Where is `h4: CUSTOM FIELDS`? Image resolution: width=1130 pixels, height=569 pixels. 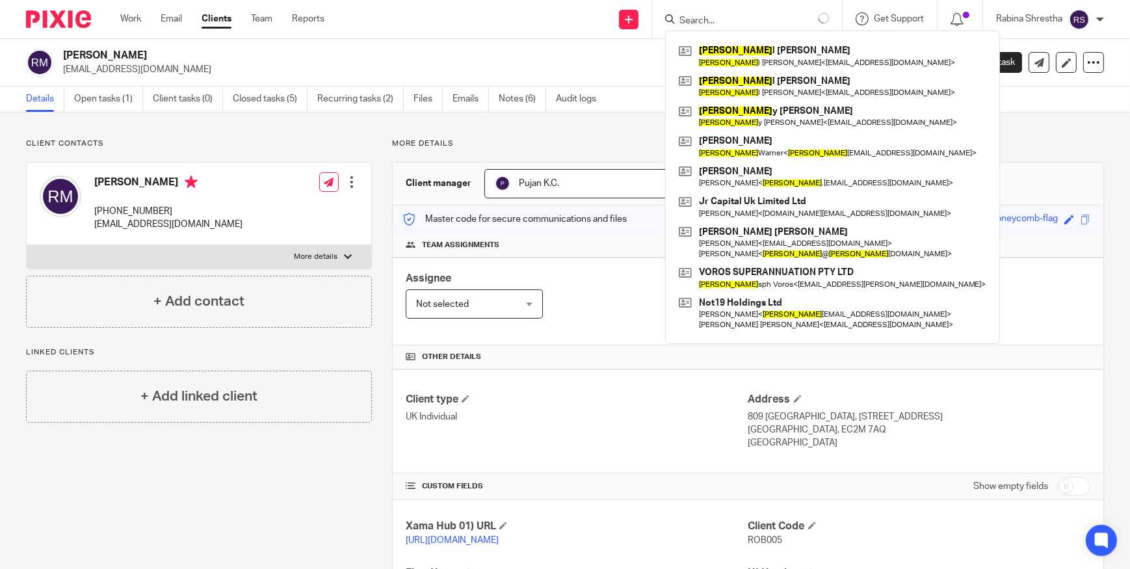 h4: CUSTOM FIELDS is located at coordinates (577, 486).